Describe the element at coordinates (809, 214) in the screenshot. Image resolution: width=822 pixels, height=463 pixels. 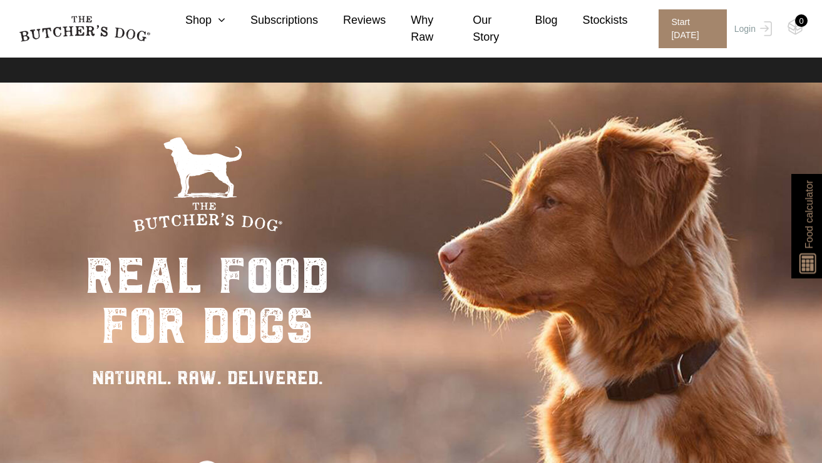
I see `span: Food calculator` at that location.